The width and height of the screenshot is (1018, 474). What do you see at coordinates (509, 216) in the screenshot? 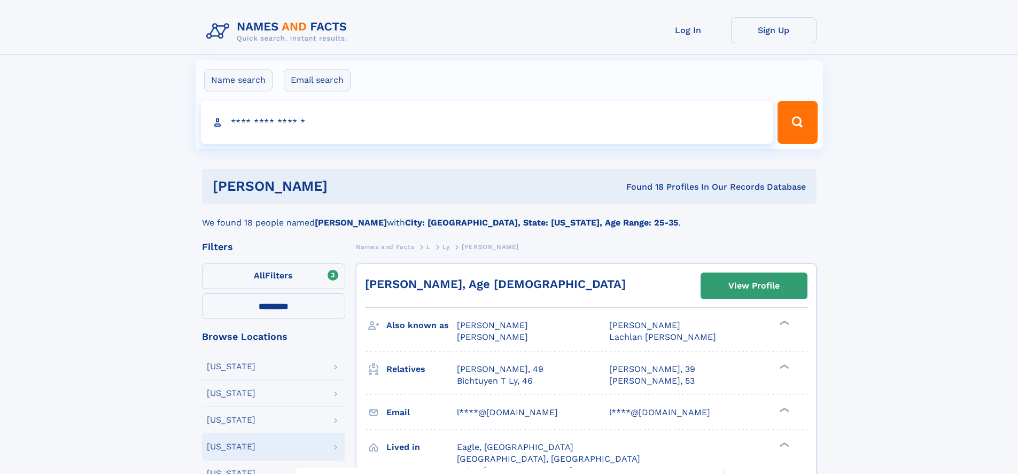
I see `div: We found 18 people named with .` at bounding box center [509, 216].